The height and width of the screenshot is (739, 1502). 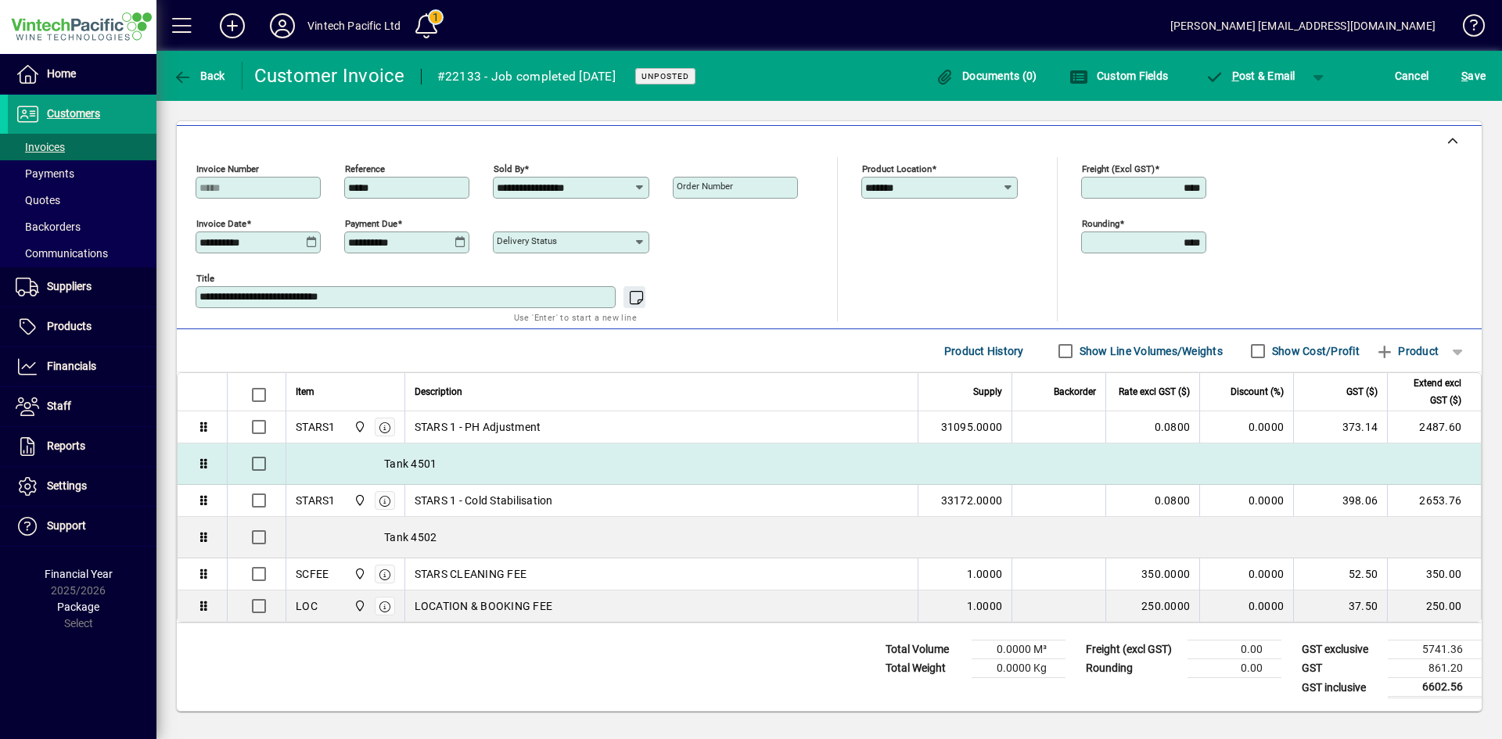 What do you see at coordinates (82, 407) in the screenshot?
I see `a: Staff` at bounding box center [82, 407].